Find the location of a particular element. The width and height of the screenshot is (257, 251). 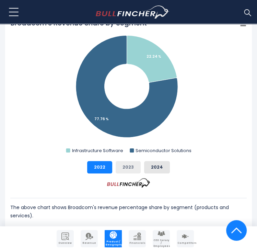

span: Revenue is located at coordinates (89, 243).